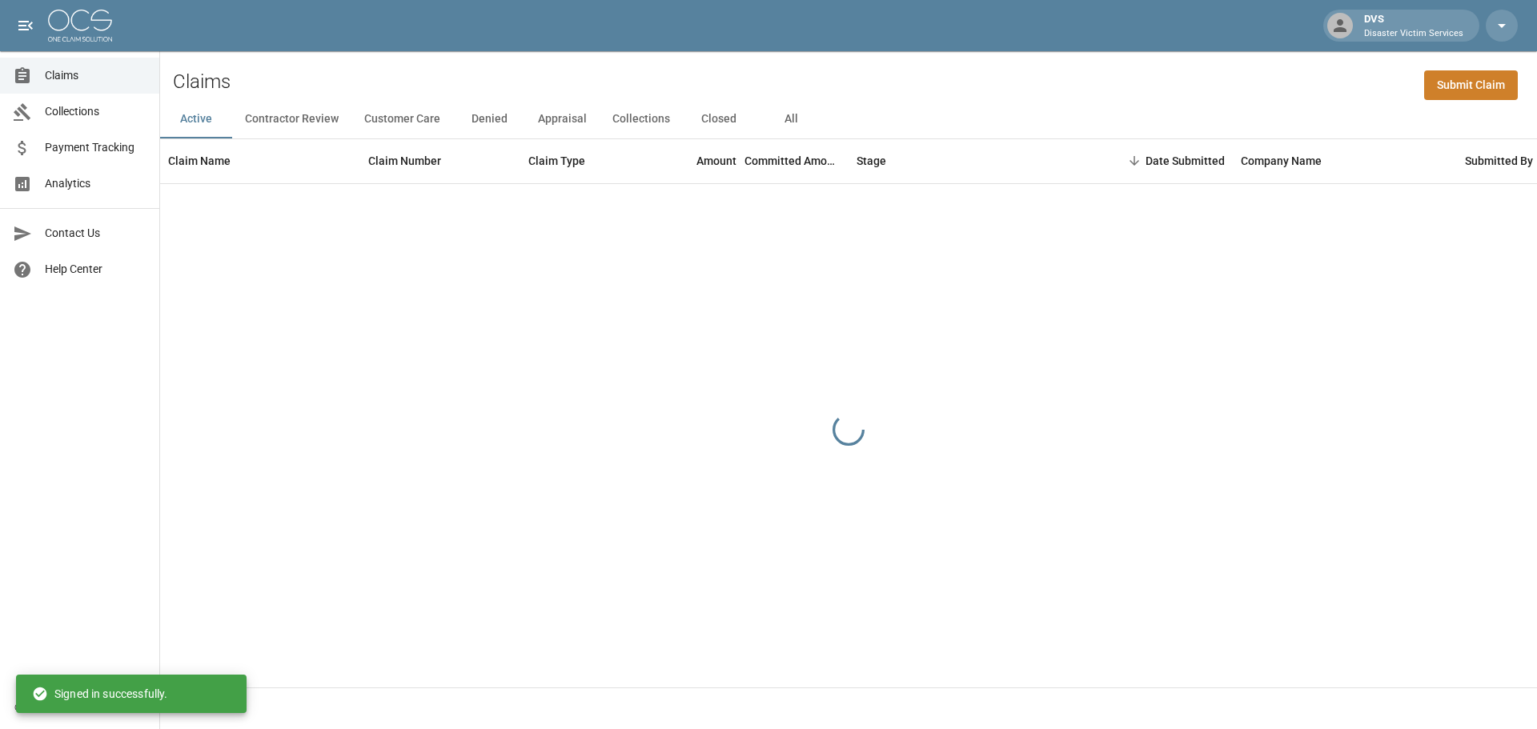  Describe the element at coordinates (202, 82) in the screenshot. I see `h2: Claims` at that location.